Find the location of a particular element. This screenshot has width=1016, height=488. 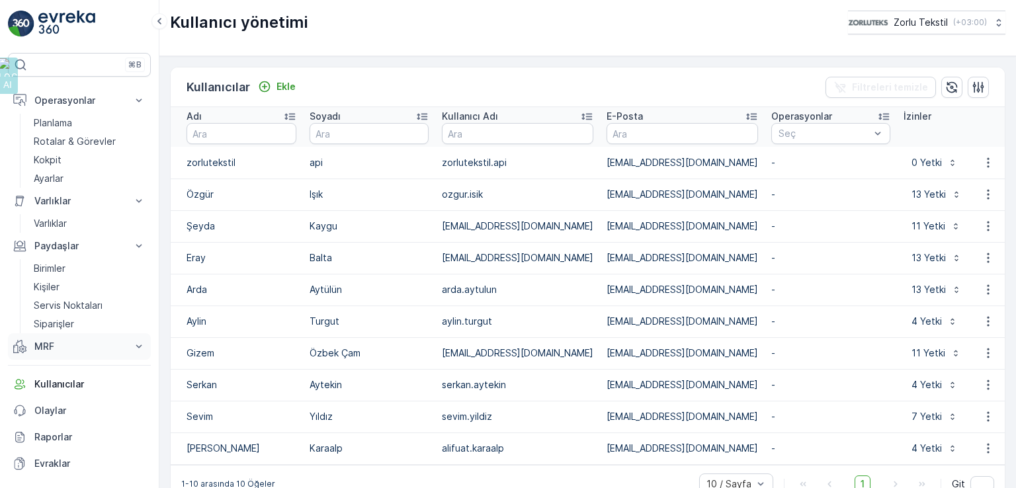

button: Zorlu Tekstil(+03:00) is located at coordinates (927, 22).